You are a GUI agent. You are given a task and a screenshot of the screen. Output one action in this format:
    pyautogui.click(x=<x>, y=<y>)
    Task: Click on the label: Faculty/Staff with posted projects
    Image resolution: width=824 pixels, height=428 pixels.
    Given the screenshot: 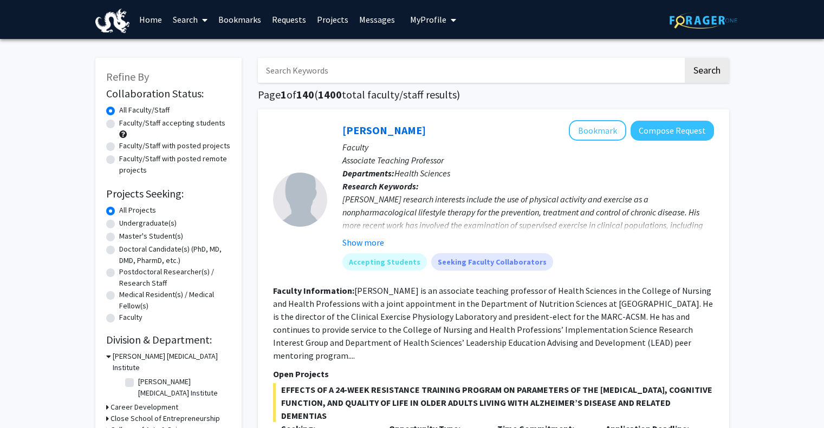 What is the action you would take?
    pyautogui.click(x=174, y=146)
    